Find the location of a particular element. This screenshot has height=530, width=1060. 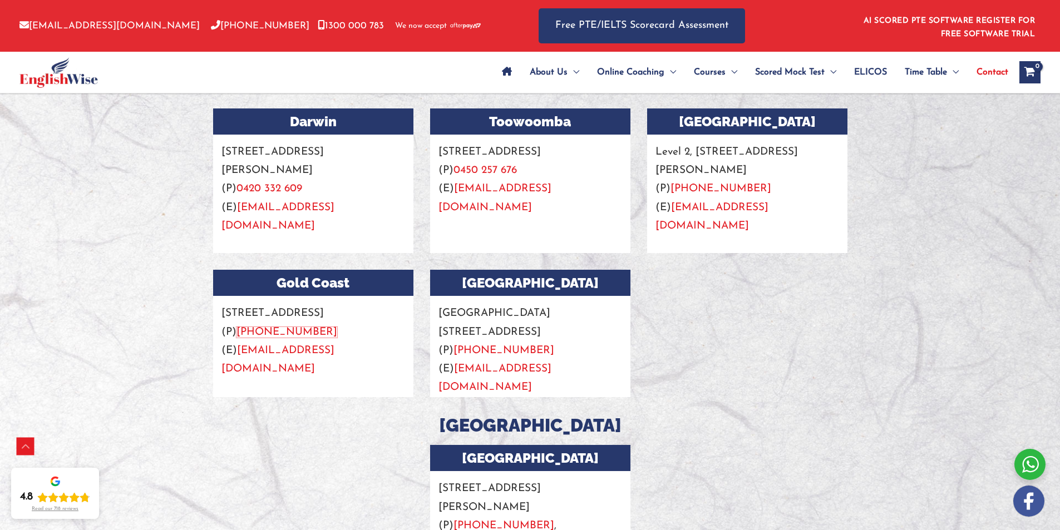

a: Contact is located at coordinates (988, 72).